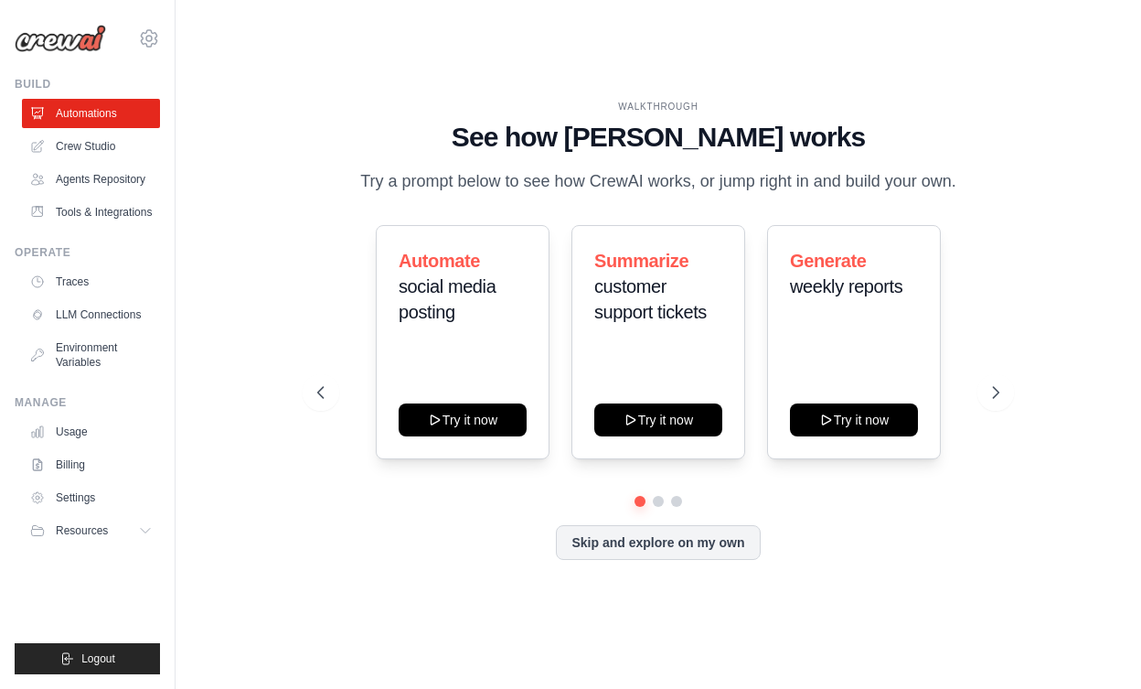 This screenshot has height=689, width=1141. Describe the element at coordinates (91, 179) in the screenshot. I see `a: Agents Repository` at that location.